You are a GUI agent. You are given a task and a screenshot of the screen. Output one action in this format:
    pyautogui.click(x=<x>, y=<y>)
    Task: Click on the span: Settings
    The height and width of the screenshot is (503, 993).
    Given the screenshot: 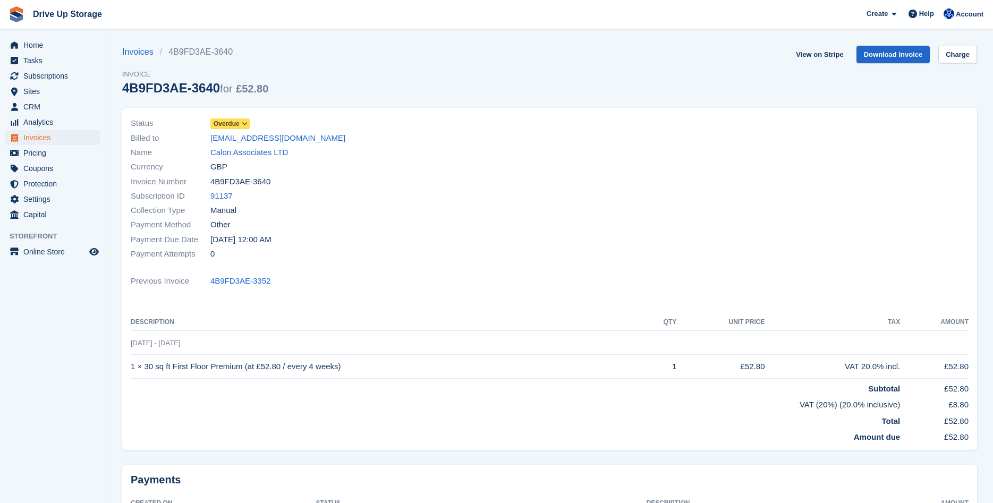 What is the action you would take?
    pyautogui.click(x=55, y=199)
    